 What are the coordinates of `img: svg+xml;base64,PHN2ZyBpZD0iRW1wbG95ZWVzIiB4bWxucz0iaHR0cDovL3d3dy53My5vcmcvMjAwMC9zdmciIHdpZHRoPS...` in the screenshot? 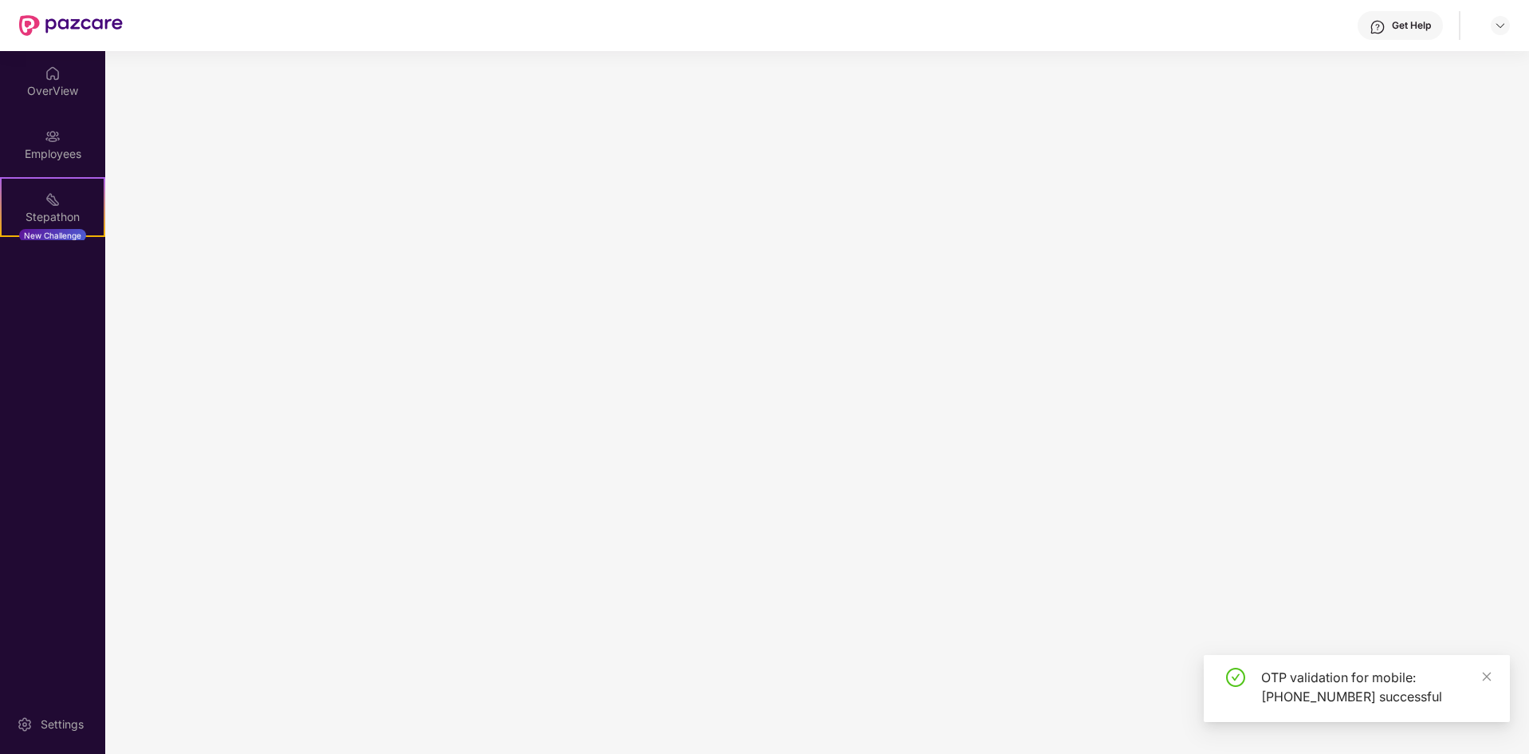 It's located at (53, 136).